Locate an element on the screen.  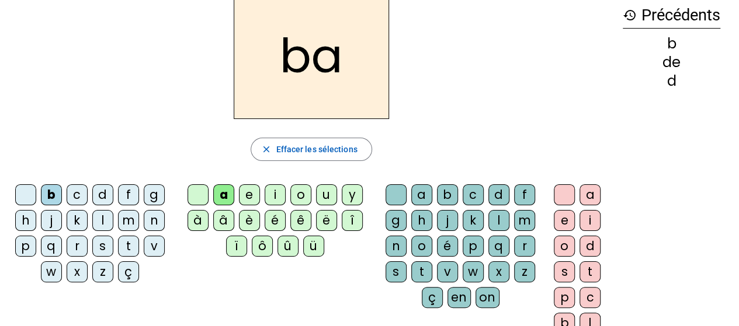
mat-icon: history is located at coordinates (629, 15).